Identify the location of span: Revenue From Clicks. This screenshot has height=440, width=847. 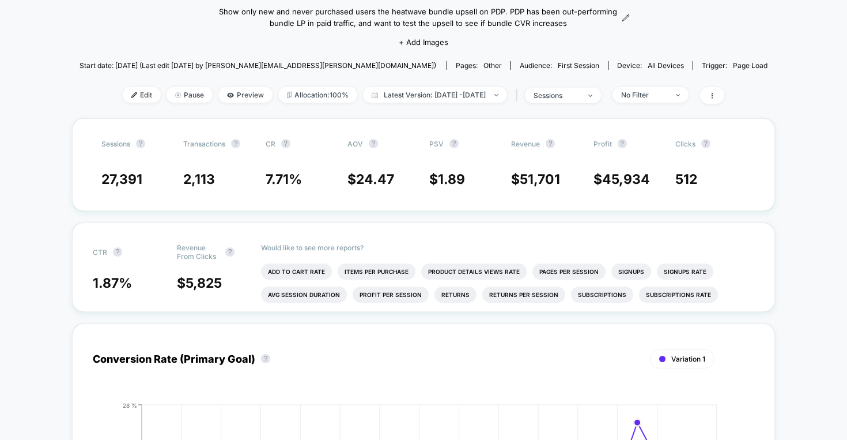
(198, 252).